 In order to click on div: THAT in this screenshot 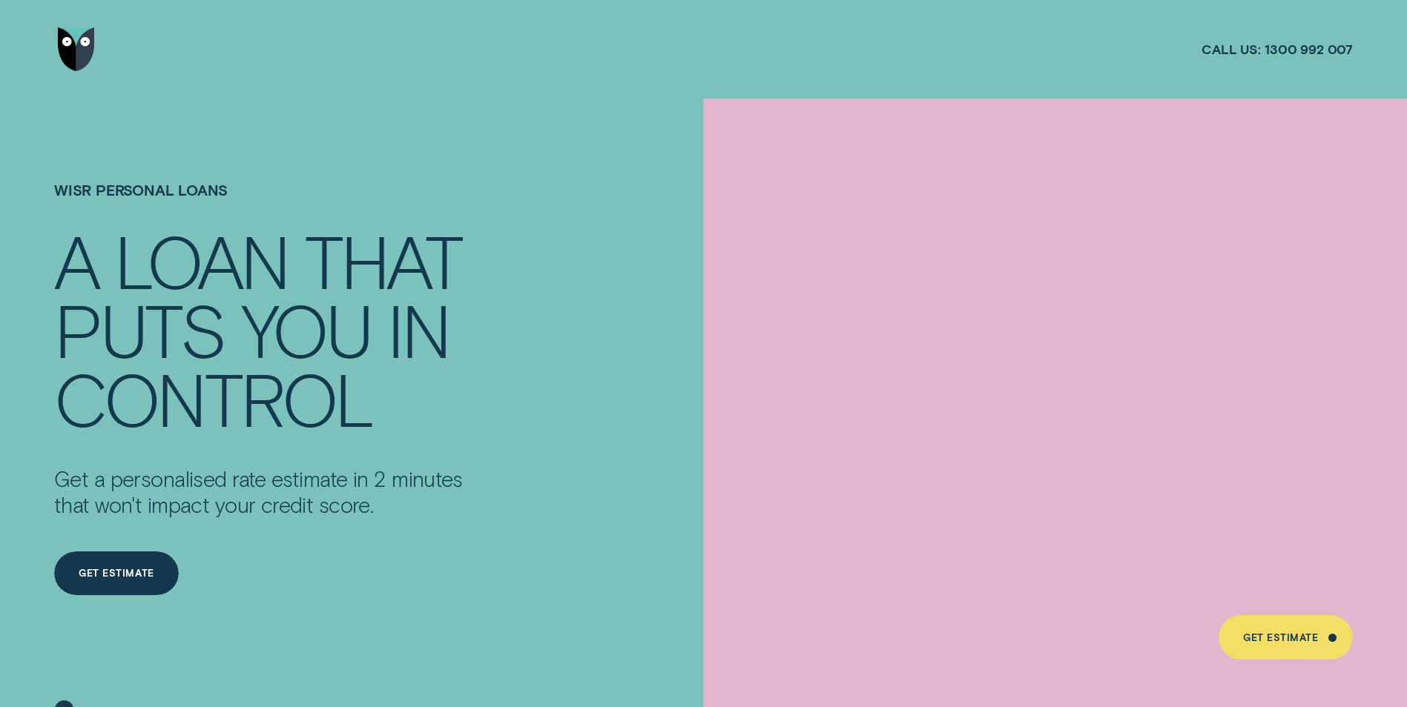, I will do `click(383, 260)`.